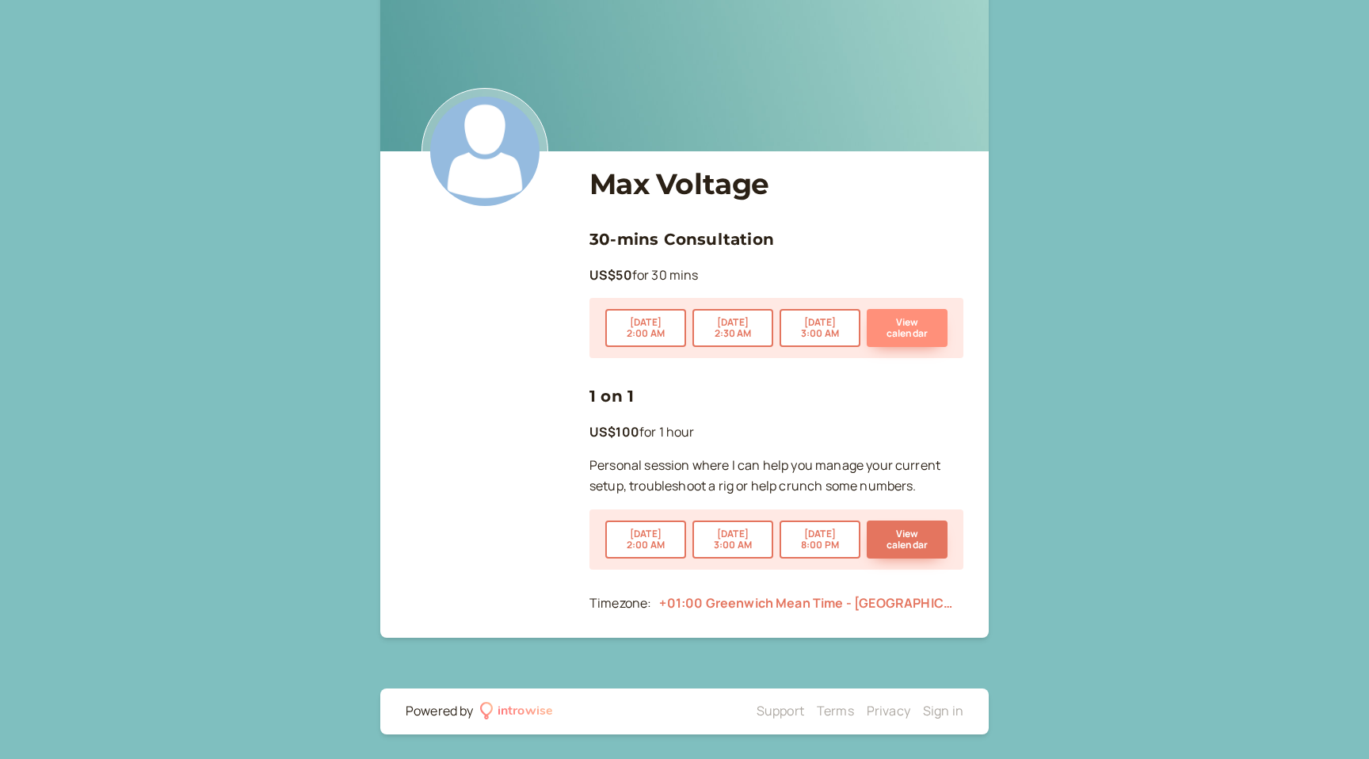 Image resolution: width=1369 pixels, height=759 pixels. Describe the element at coordinates (611, 275) in the screenshot. I see `b: US$50` at that location.